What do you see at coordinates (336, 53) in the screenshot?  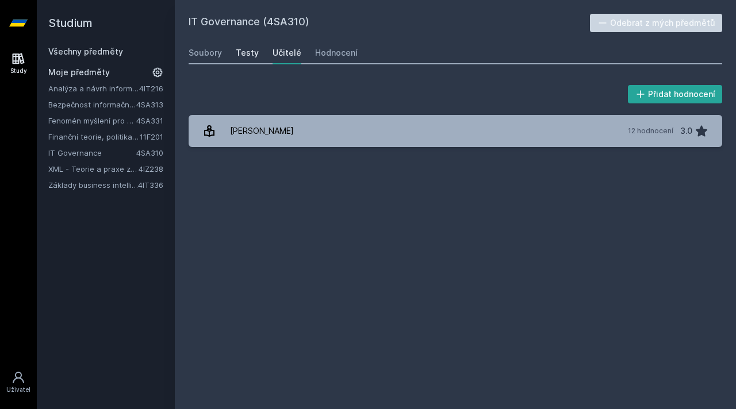 I see `div: Hodnocení` at bounding box center [336, 53].